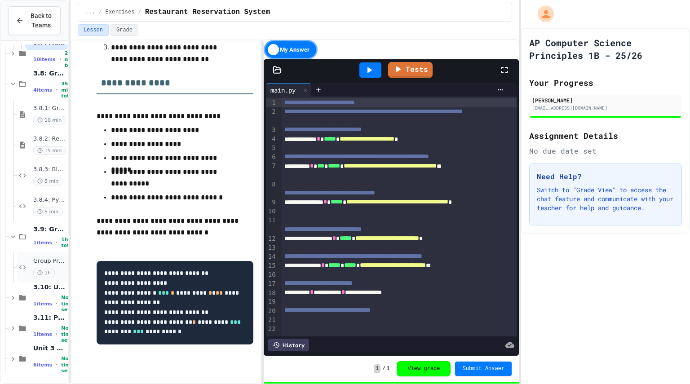 This screenshot has height=384, width=690. What do you see at coordinates (483, 369) in the screenshot?
I see `button: Submit Answer` at bounding box center [483, 369].